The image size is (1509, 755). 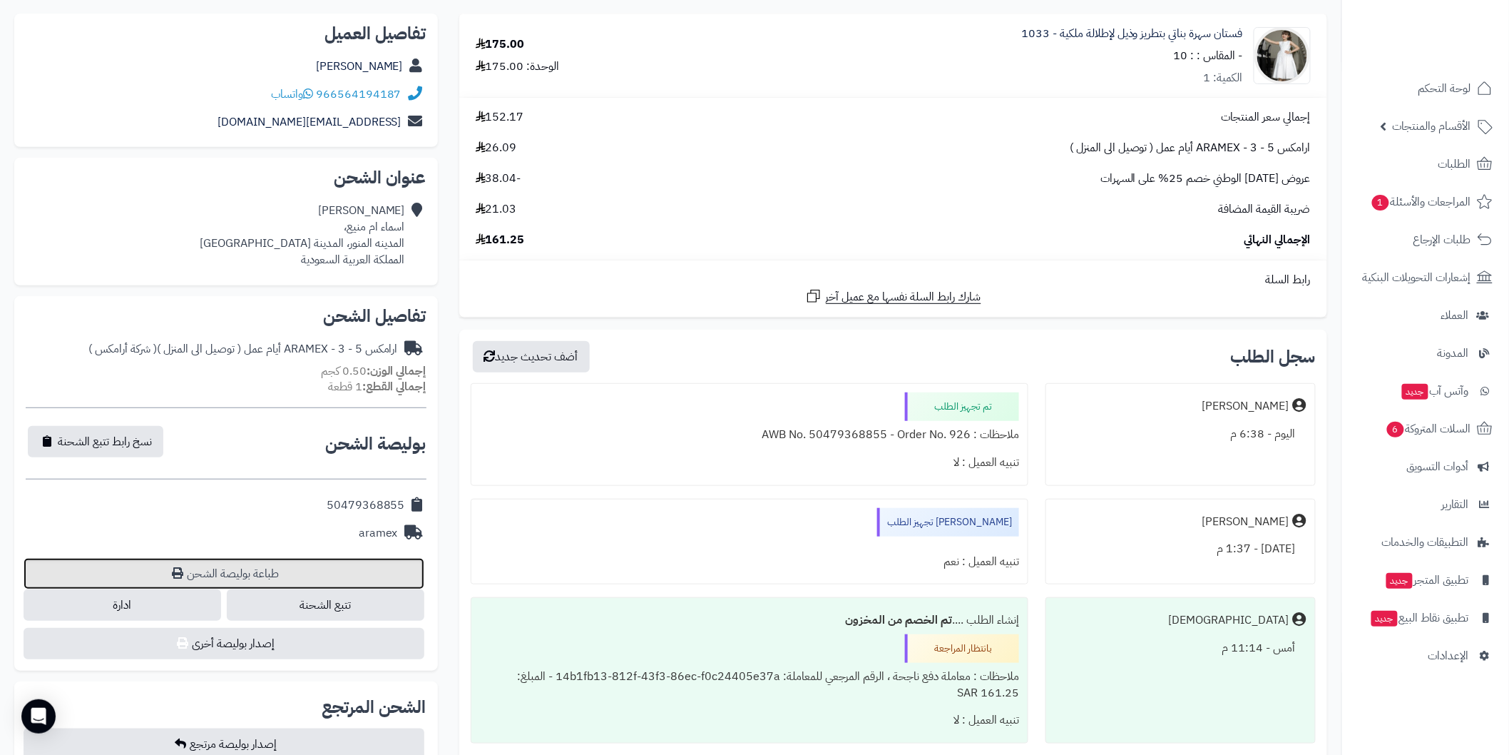 I want to click on span: إجمالي سعر المنتجات, so click(x=1266, y=117).